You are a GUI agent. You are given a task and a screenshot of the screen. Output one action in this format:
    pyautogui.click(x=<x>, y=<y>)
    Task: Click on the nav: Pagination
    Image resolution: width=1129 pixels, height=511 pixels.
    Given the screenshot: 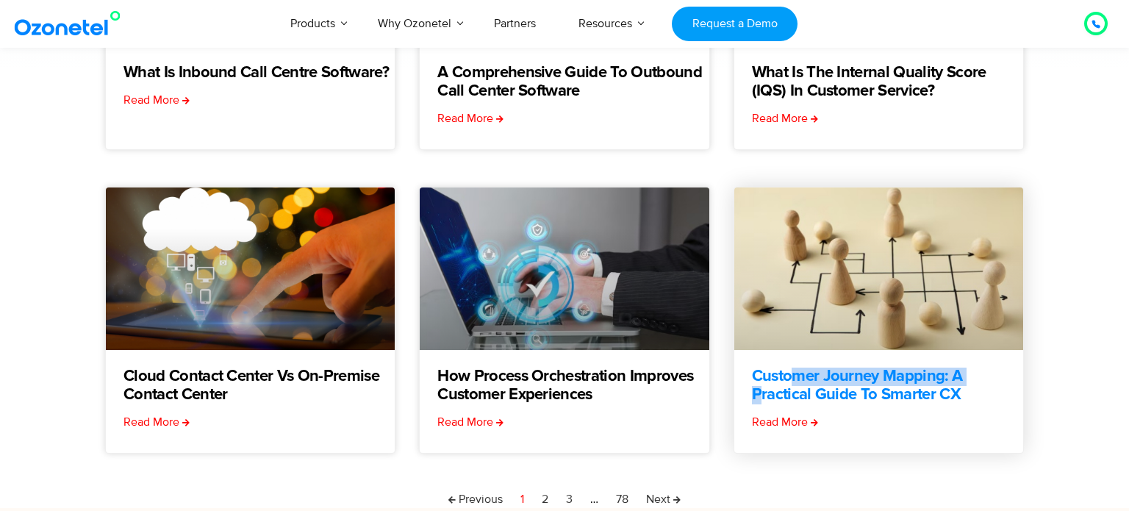 What is the action you would take?
    pyautogui.click(x=565, y=499)
    